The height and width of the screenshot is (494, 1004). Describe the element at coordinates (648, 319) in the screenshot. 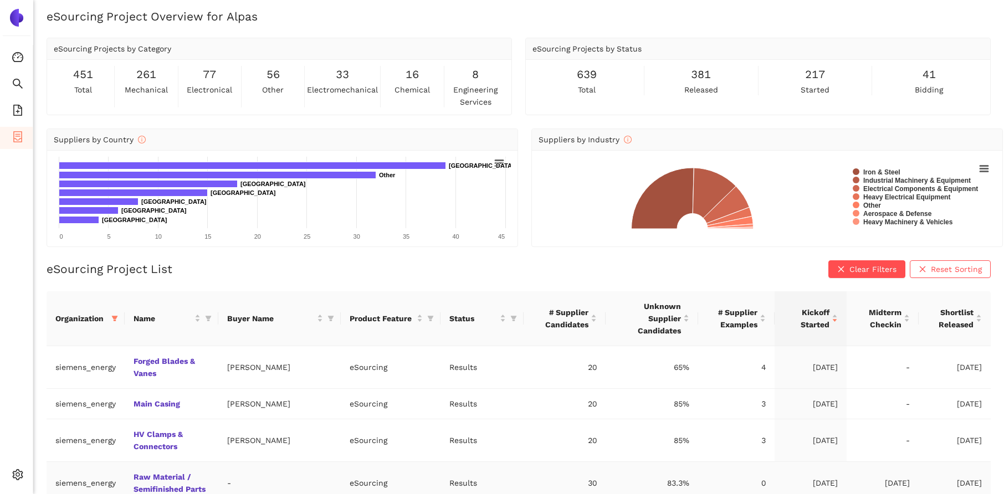

I see `span: Unknown Supplier Candidates` at that location.